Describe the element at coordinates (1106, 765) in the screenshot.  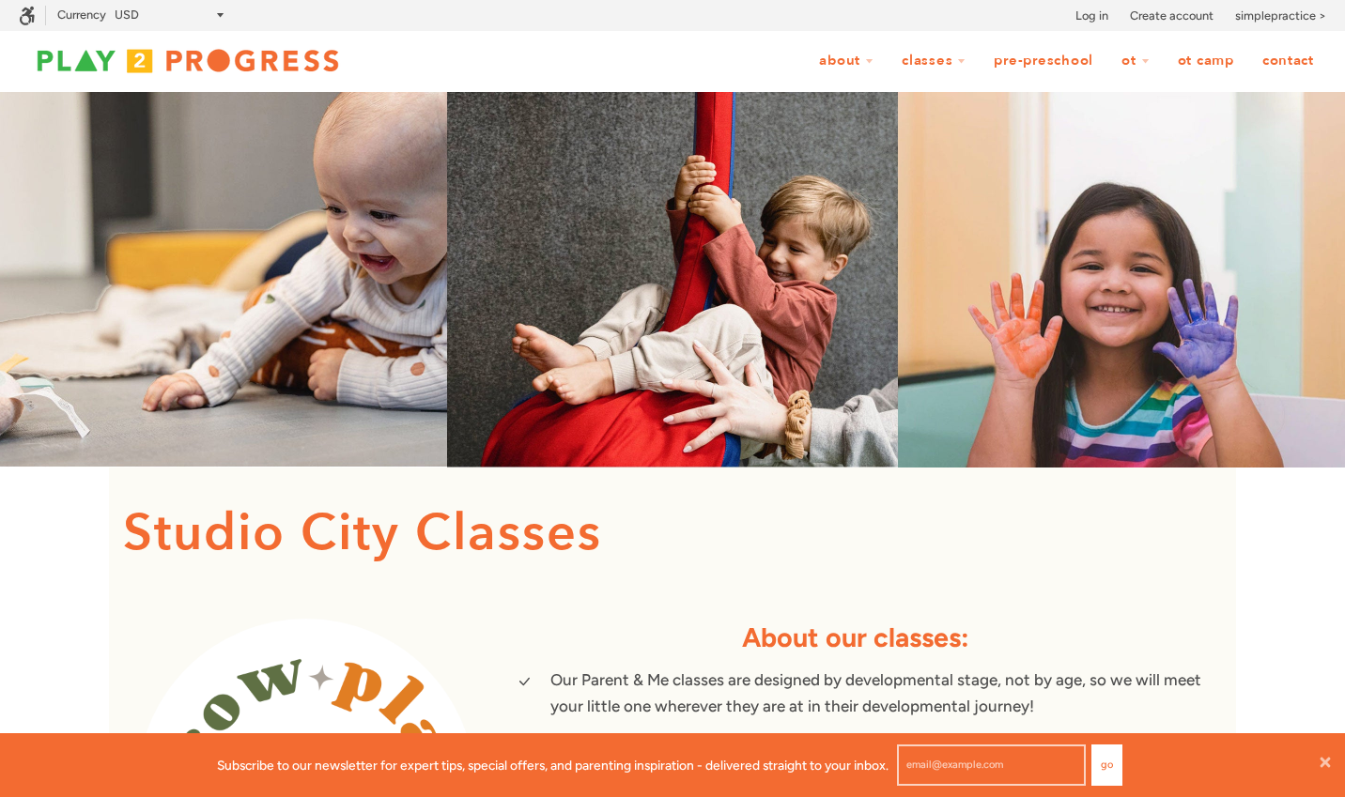
I see `button: Go` at that location.